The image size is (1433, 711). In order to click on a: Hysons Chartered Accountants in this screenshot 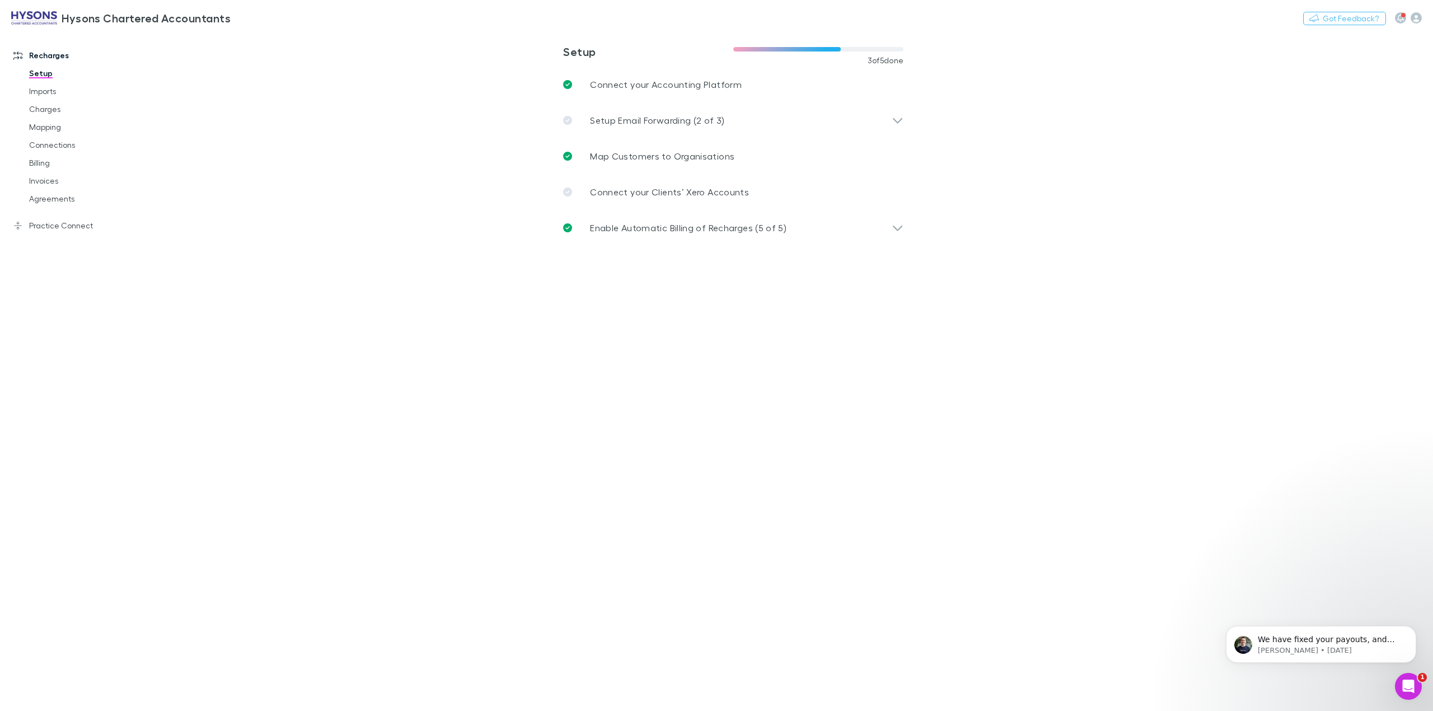, I will do `click(121, 18)`.